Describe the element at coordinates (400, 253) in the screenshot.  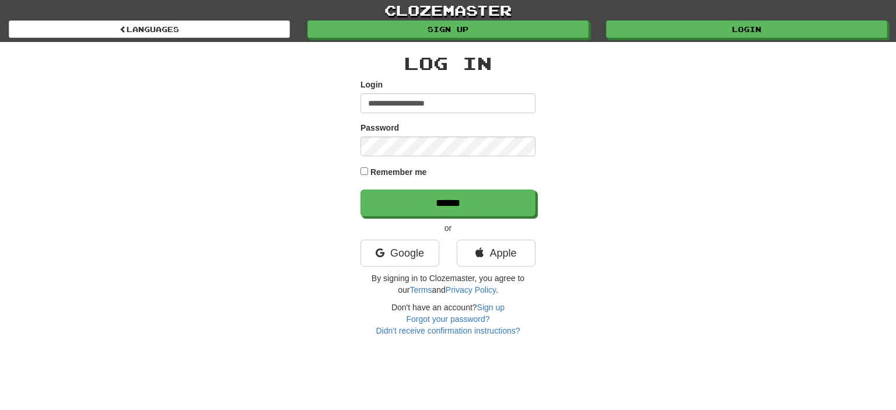
I see `a: Google` at that location.